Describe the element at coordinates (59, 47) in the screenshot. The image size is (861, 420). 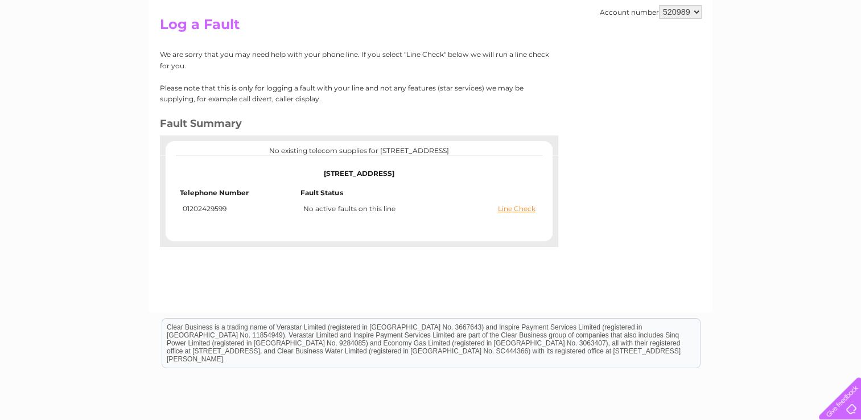
I see `img: logo.png` at that location.